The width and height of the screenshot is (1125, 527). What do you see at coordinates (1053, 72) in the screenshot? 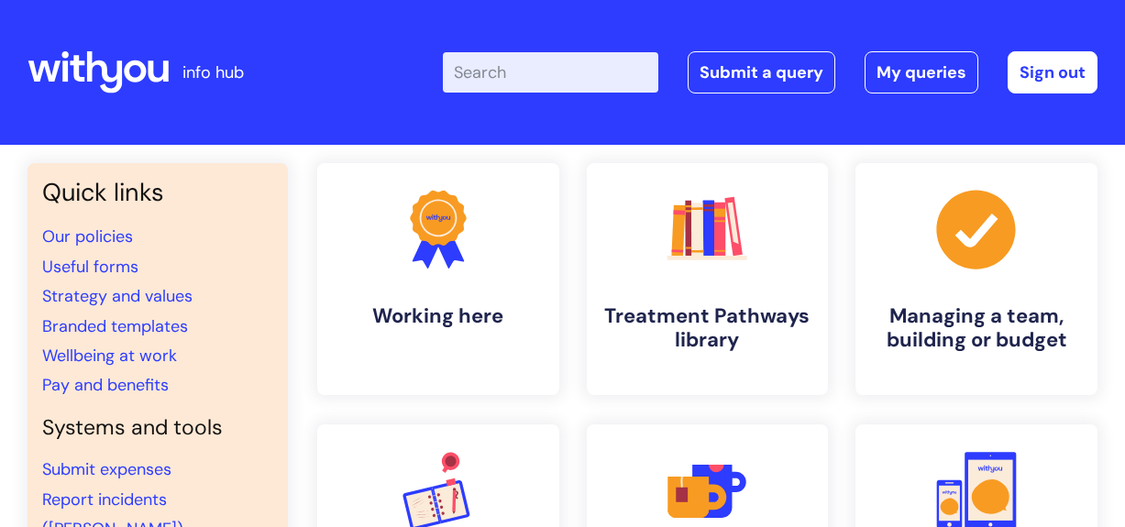
I see `a: Sign out` at bounding box center [1053, 72].